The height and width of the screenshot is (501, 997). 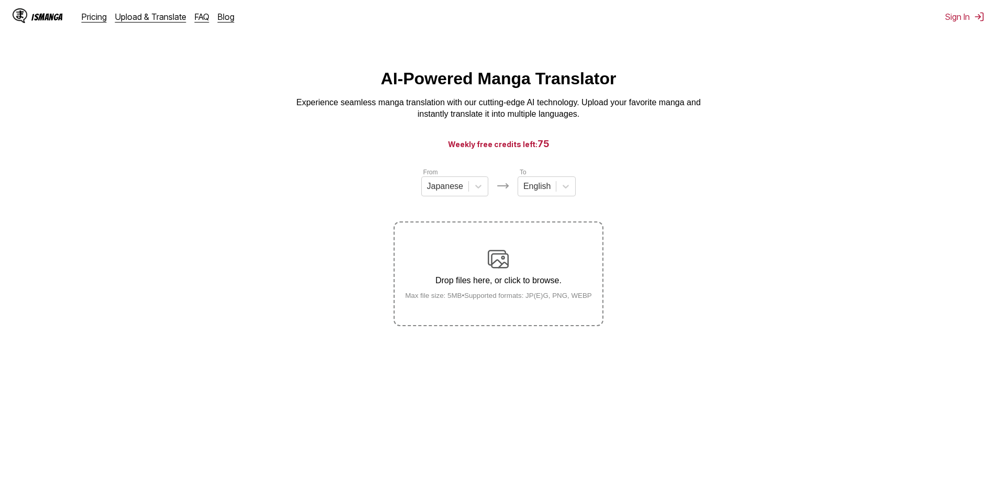 What do you see at coordinates (47, 17) in the screenshot?
I see `div: IsManga` at bounding box center [47, 17].